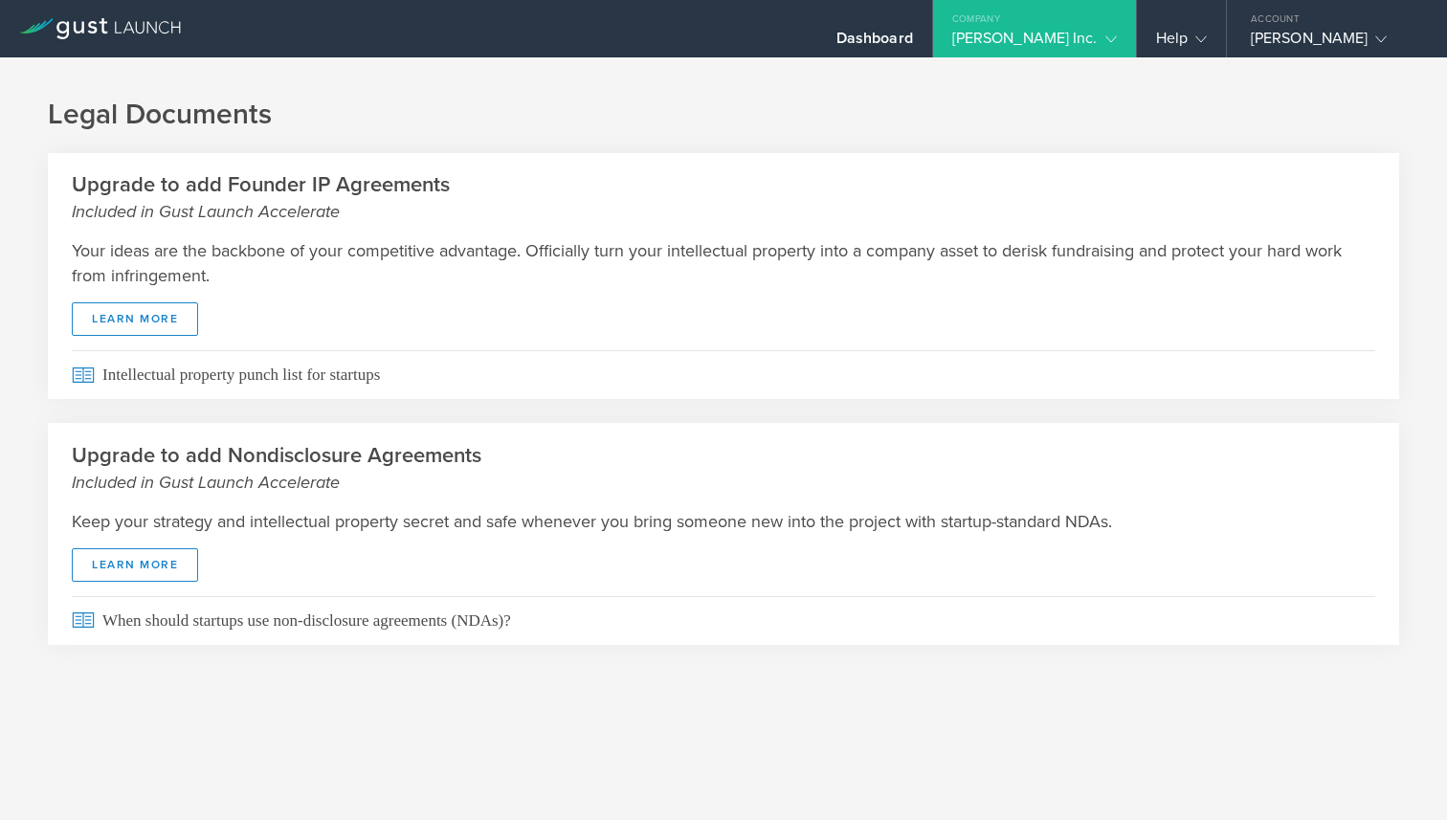 The width and height of the screenshot is (1447, 820). Describe the element at coordinates (1181, 43) in the screenshot. I see `div: Help` at that location.